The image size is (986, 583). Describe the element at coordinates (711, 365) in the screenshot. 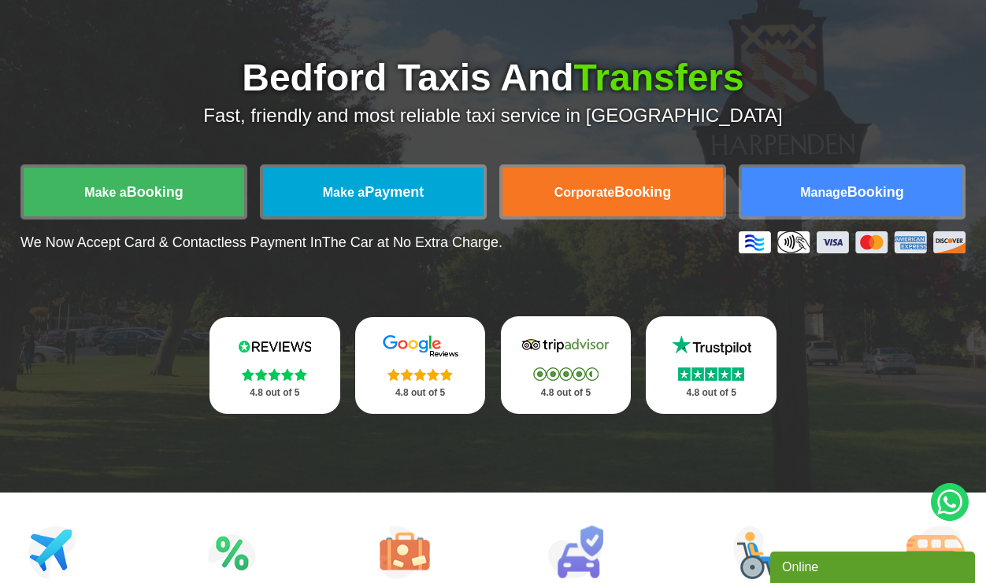

I see `a: Trustpilot Stars 4.8 out of 5` at that location.